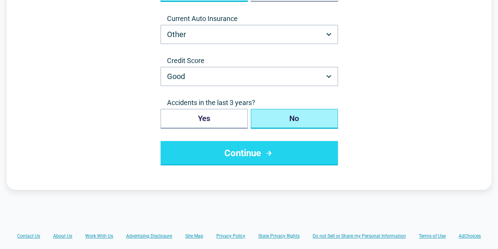 Image resolution: width=498 pixels, height=249 pixels. Describe the element at coordinates (231, 236) in the screenshot. I see `a: Privacy Policy` at that location.